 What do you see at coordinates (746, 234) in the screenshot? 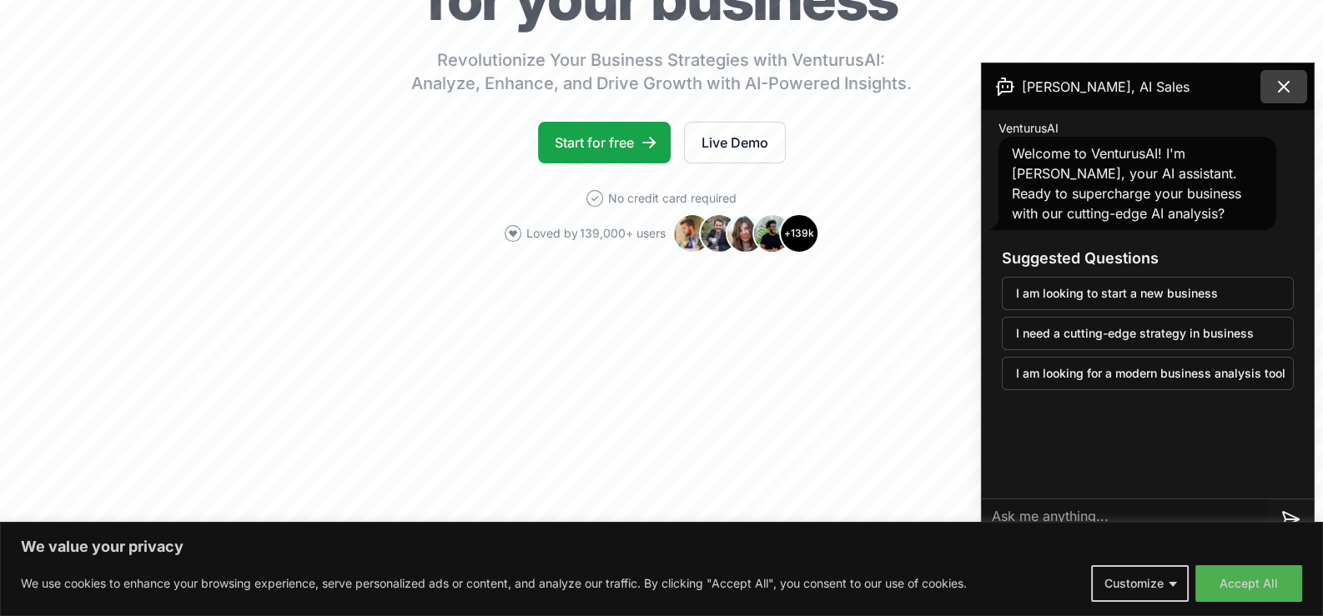
I see `img: Avatar 3` at bounding box center [746, 234].